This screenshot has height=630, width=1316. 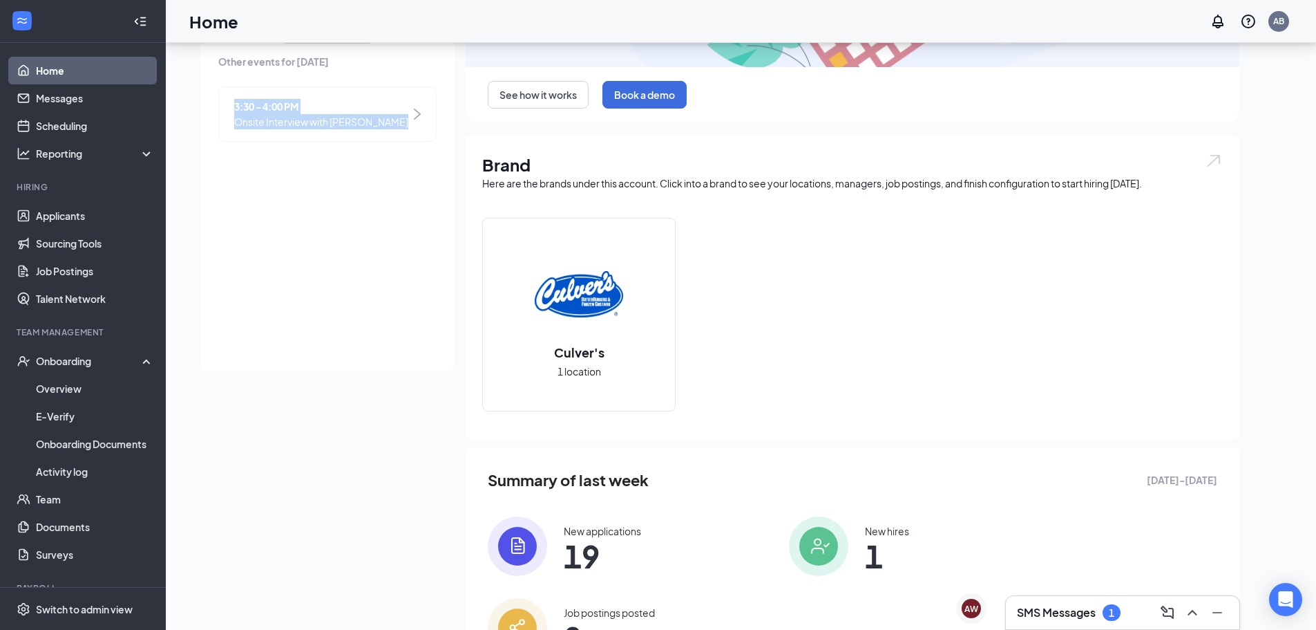 What do you see at coordinates (95, 527) in the screenshot?
I see `a: Documents` at bounding box center [95, 527].